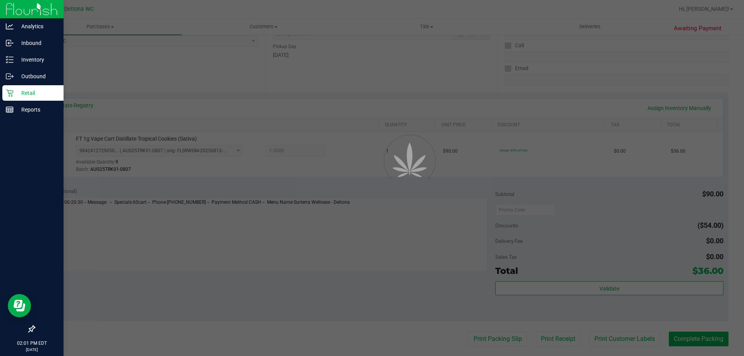 This screenshot has width=744, height=356. I want to click on inline-svg: Analytics, so click(10, 26).